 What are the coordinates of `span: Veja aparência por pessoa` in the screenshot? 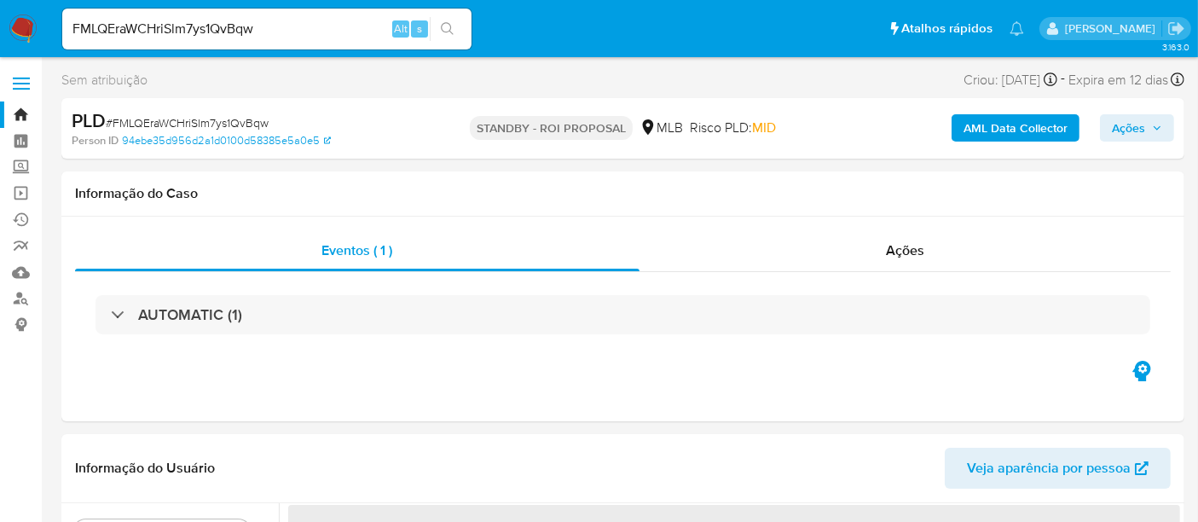 It's located at (1048, 468).